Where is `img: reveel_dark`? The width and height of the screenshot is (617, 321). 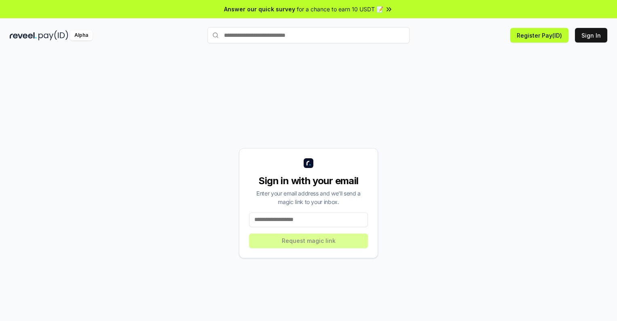 img: reveel_dark is located at coordinates (23, 35).